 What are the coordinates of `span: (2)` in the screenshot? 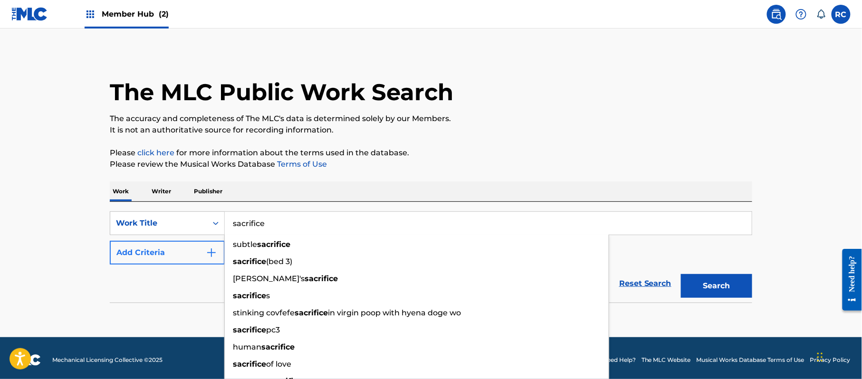 It's located at (164, 14).